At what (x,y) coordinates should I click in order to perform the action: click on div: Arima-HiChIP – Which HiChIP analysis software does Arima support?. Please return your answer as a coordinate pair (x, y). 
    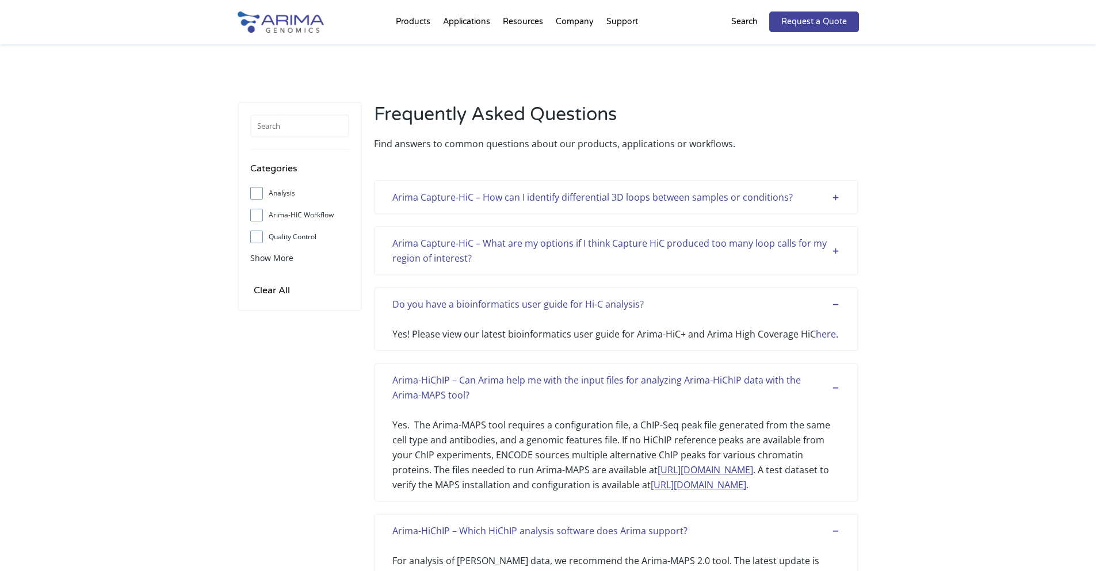
    Looking at the image, I should click on (616, 531).